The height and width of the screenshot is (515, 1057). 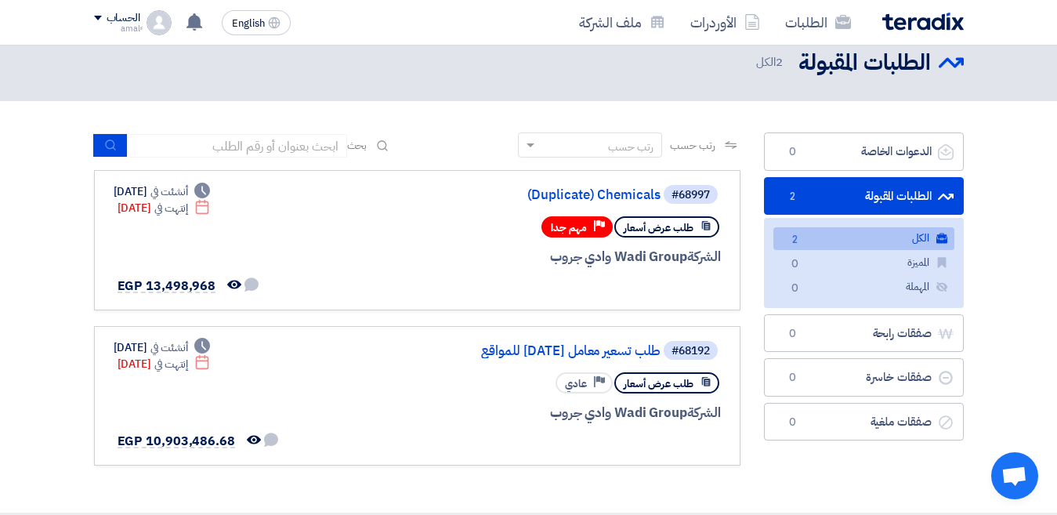 I want to click on a: الطلبات, so click(x=818, y=22).